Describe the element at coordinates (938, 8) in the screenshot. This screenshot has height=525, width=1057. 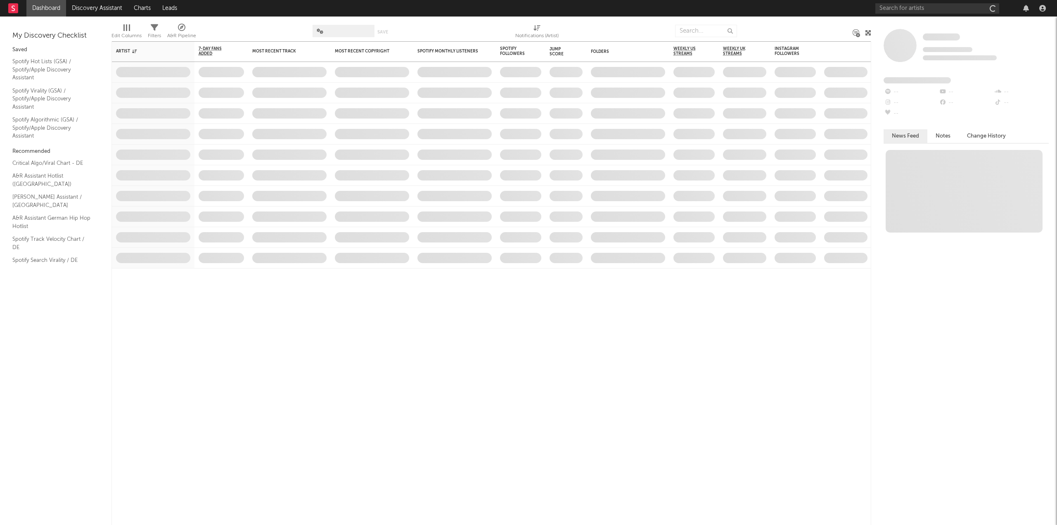
I see `input: Search for artists` at that location.